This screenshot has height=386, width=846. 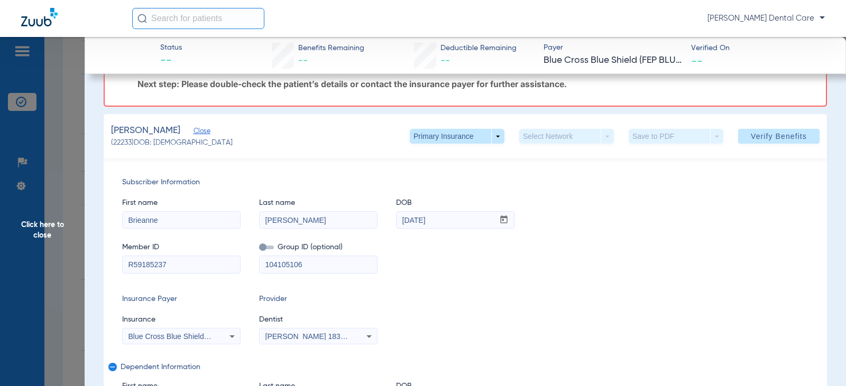 What do you see at coordinates (196, 337) in the screenshot?
I see `span: Blue Cross Blue Shield (Fep Blue Dental)` at bounding box center [196, 337].